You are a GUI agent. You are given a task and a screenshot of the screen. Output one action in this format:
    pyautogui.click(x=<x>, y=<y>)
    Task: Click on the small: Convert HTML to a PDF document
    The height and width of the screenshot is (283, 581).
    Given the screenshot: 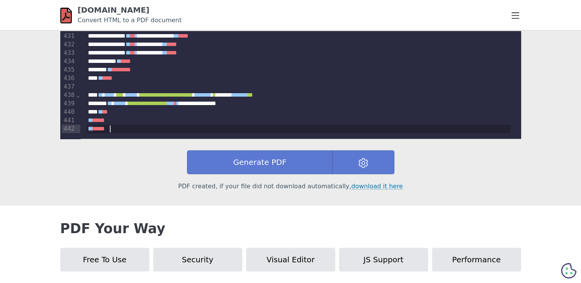 What is the action you would take?
    pyautogui.click(x=129, y=20)
    